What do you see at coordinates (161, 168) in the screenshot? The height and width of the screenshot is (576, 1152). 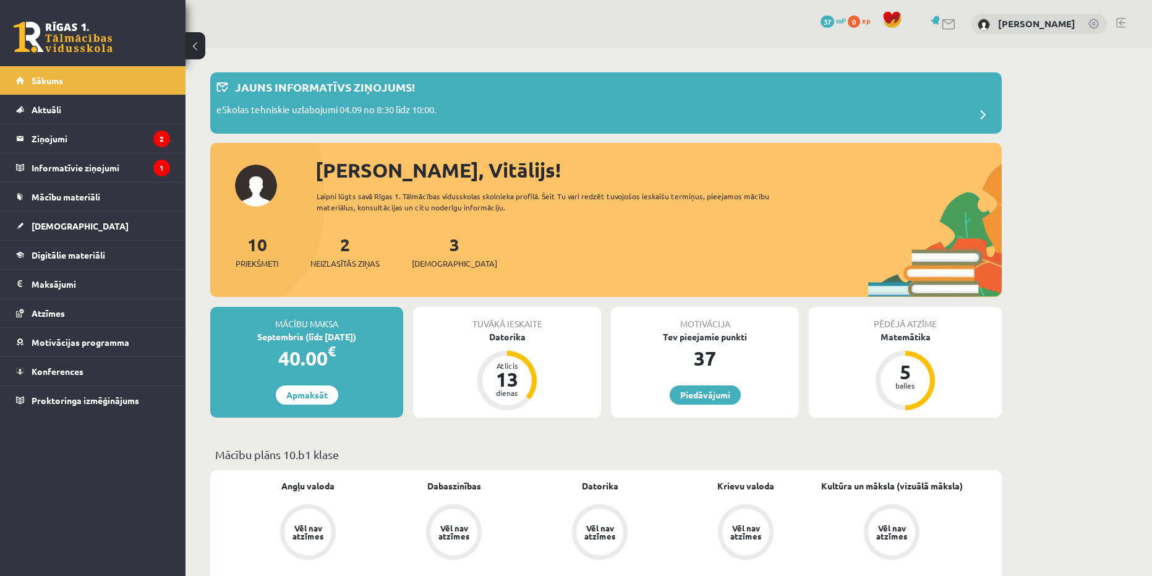 I see `i: 1` at bounding box center [161, 168].